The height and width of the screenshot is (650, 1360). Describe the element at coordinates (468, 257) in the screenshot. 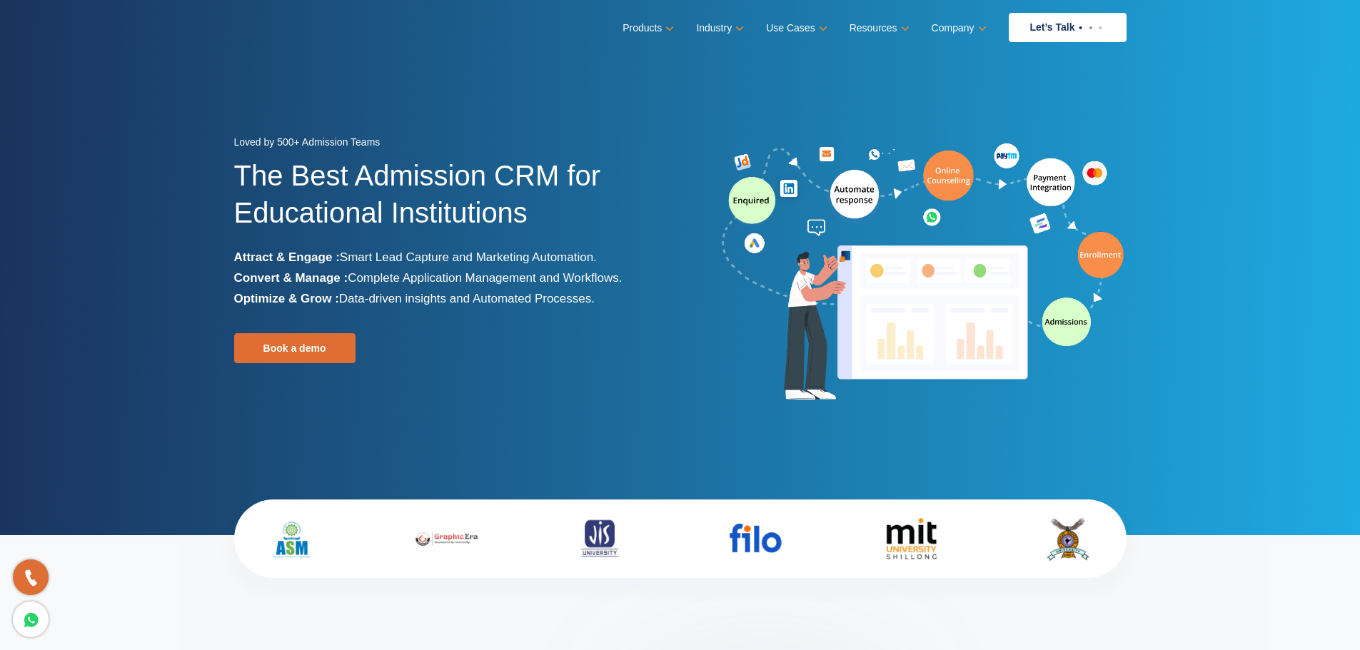

I see `span: Smart Lead Capture and Marketing Automation.` at that location.